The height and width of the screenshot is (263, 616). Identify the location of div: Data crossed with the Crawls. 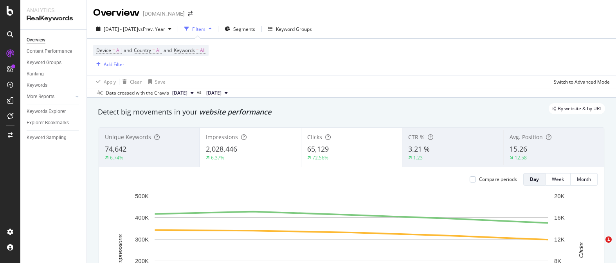
(137, 93).